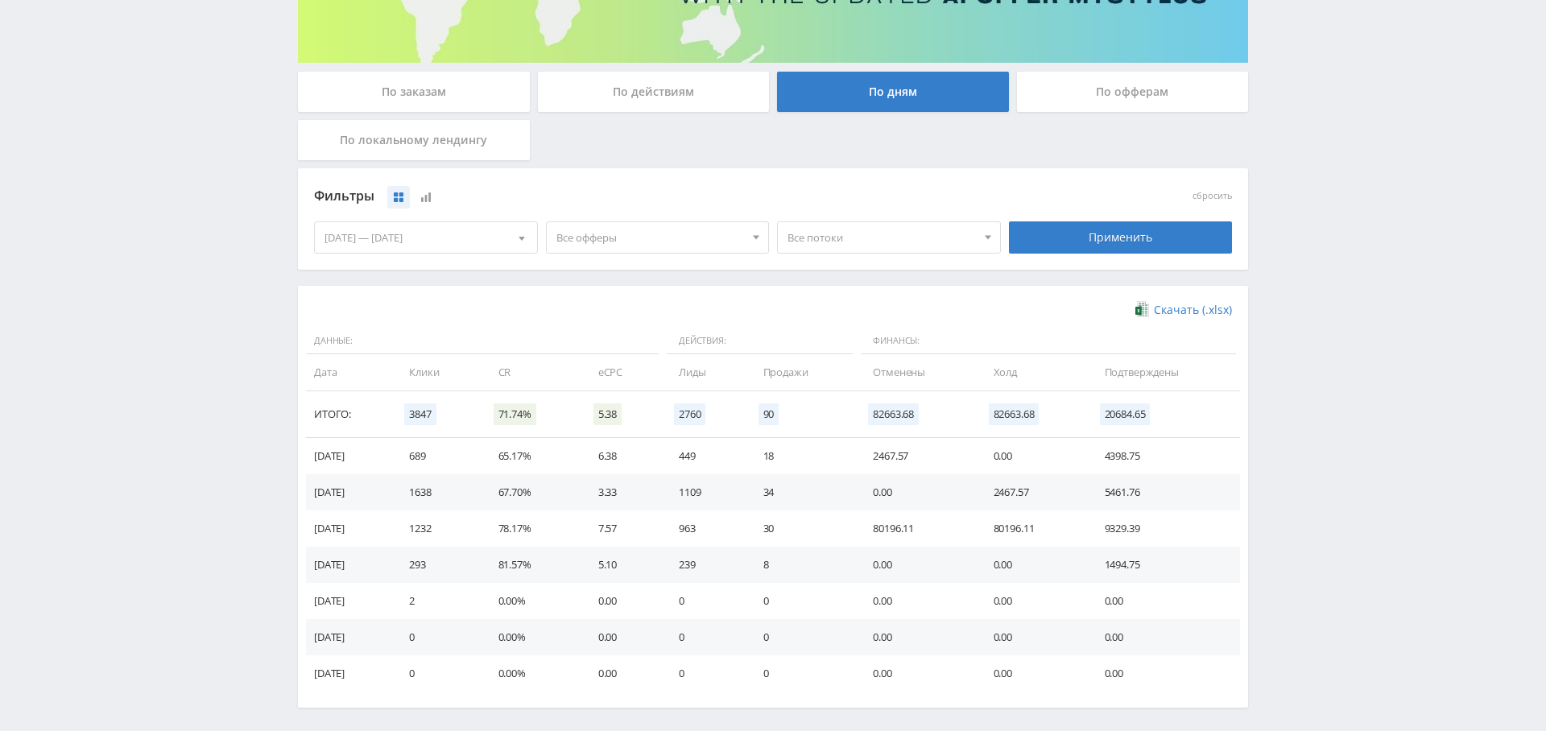 This screenshot has height=731, width=1546. Describe the element at coordinates (651, 238) in the screenshot. I see `span: Все офферы` at that location.